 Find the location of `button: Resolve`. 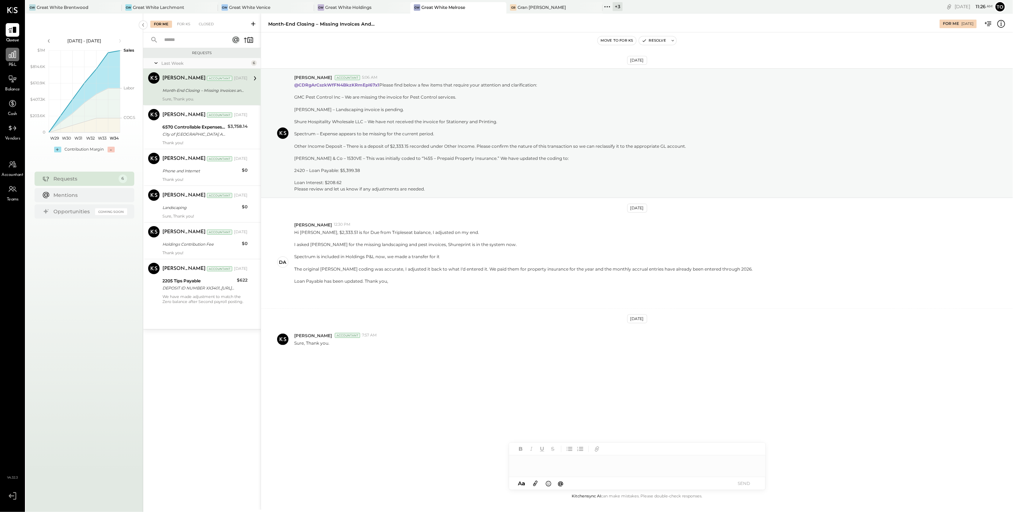

button: Resolve is located at coordinates (654, 41).